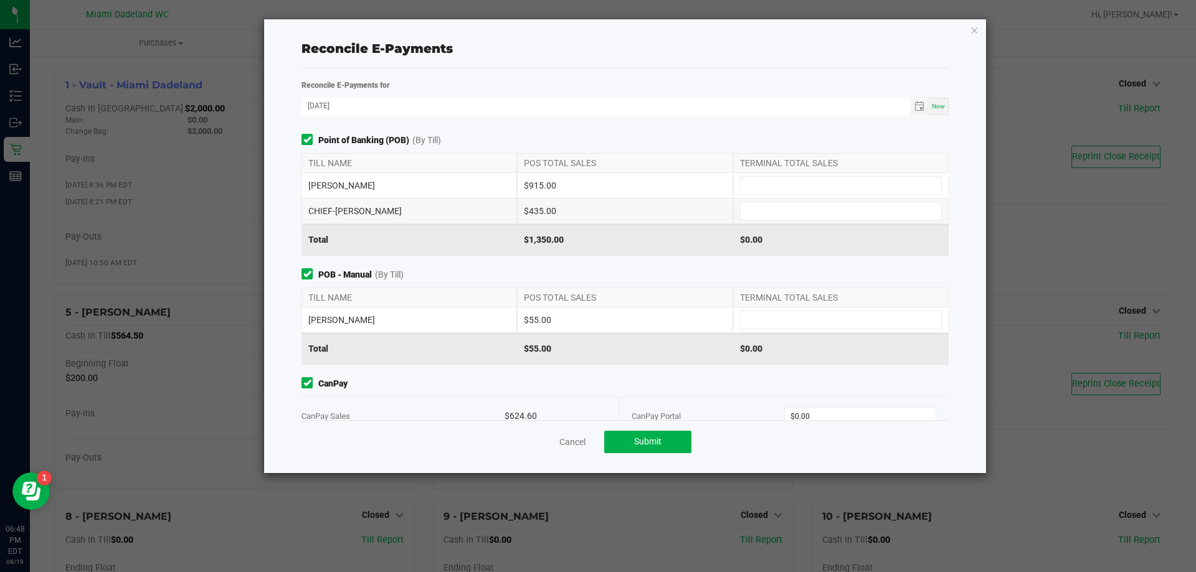 The image size is (1196, 572). What do you see at coordinates (345, 275) in the screenshot?
I see `strong: POB - Manual` at bounding box center [345, 275].